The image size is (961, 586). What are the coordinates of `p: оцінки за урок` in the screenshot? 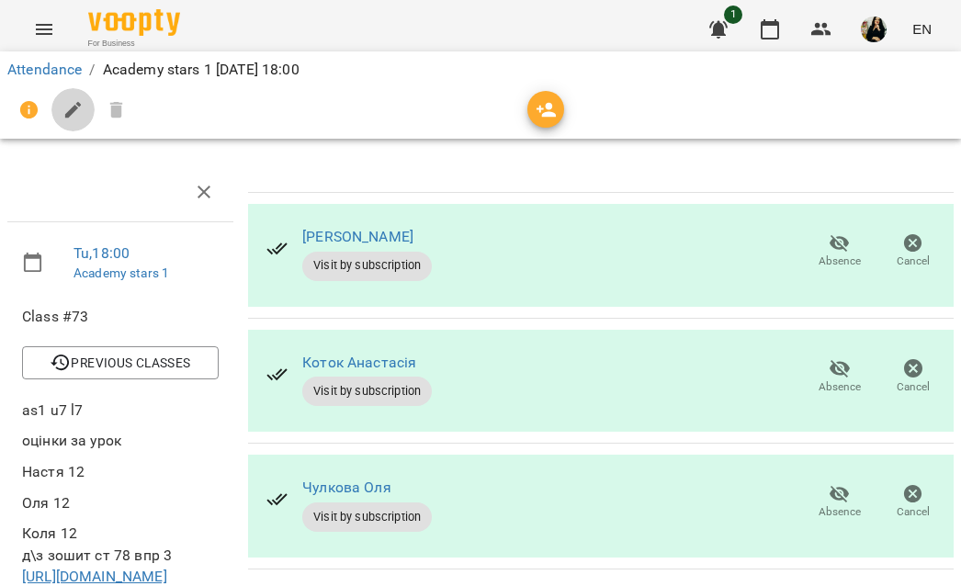 It's located at (120, 441).